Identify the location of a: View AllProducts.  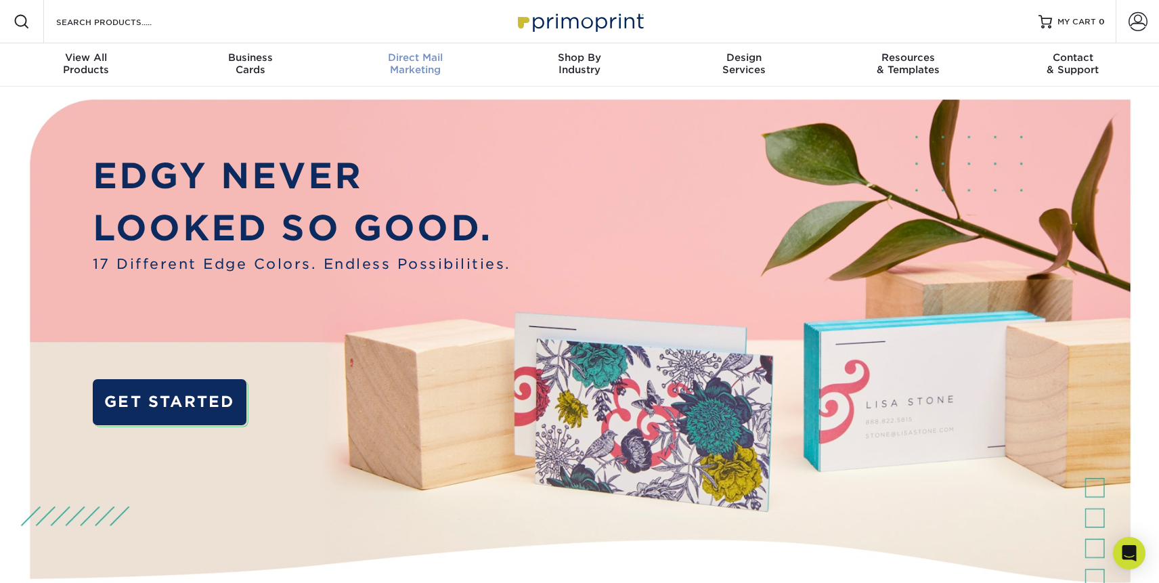
(86, 65).